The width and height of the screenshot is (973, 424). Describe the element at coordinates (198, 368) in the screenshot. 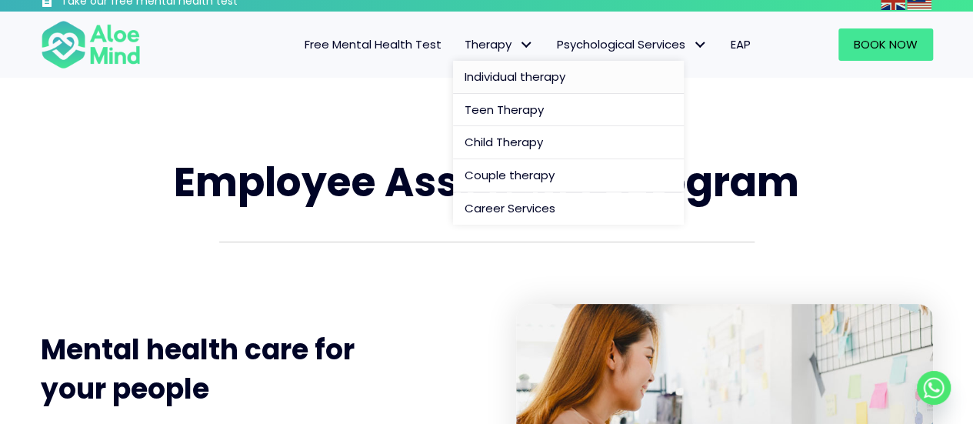

I see `span: Mental health care for your people` at that location.